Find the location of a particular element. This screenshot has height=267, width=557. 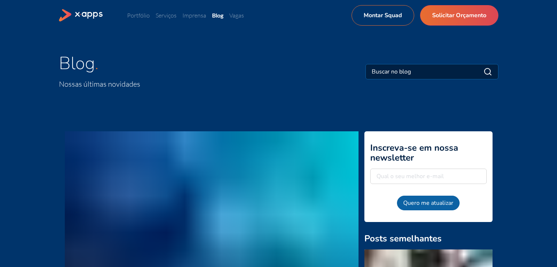

a: Blog is located at coordinates (218, 15).